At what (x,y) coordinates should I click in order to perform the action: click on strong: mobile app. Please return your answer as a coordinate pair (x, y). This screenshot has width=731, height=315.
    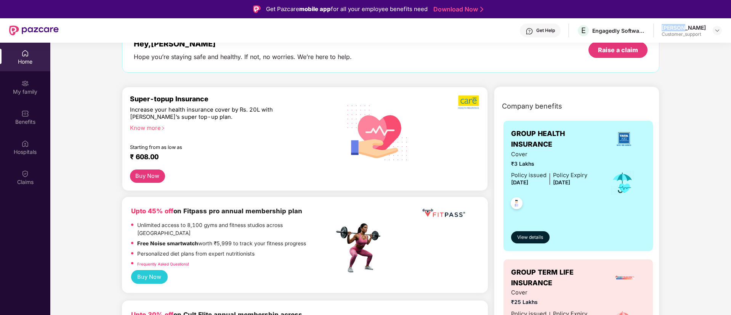
    Looking at the image, I should click on (315, 9).